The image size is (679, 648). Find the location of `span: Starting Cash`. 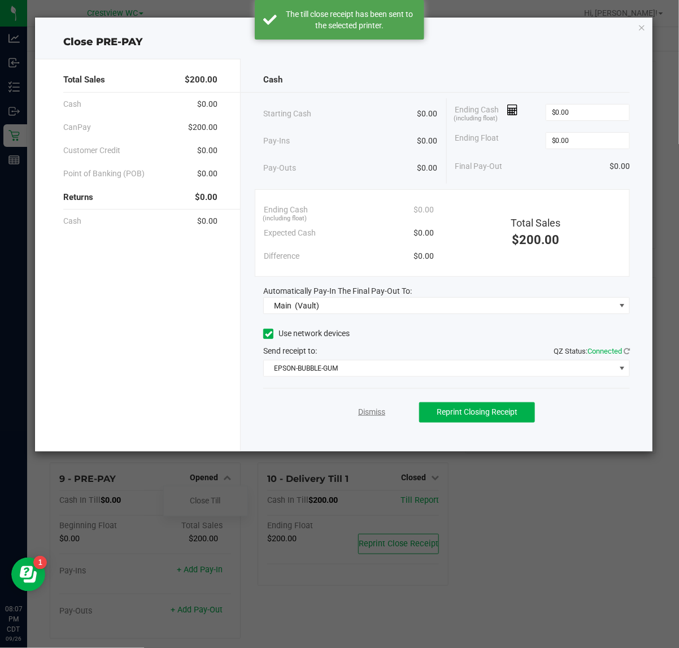

span: Starting Cash is located at coordinates (287, 114).